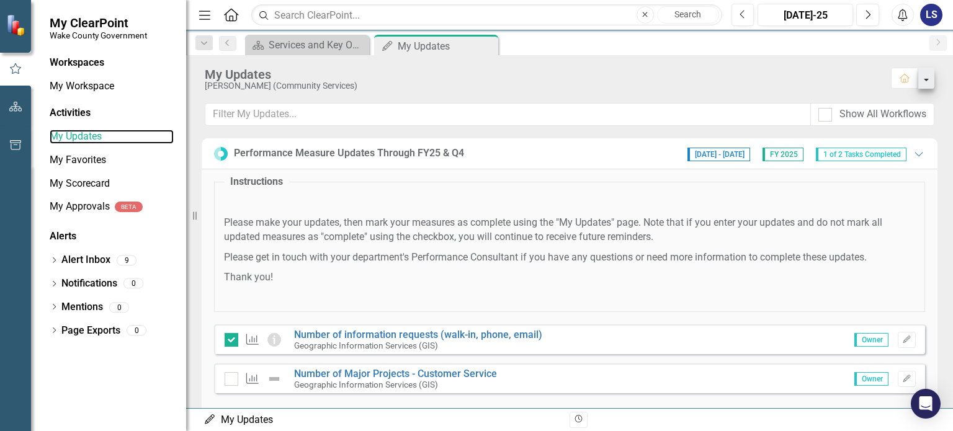  What do you see at coordinates (418, 334) in the screenshot?
I see `a: Number of information requests (walk-in, phone, email)` at bounding box center [418, 334].